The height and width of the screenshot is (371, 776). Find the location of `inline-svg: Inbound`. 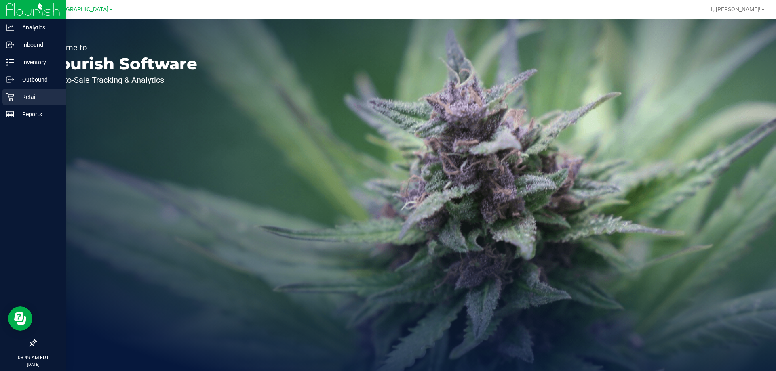

inline-svg: Inbound is located at coordinates (10, 45).